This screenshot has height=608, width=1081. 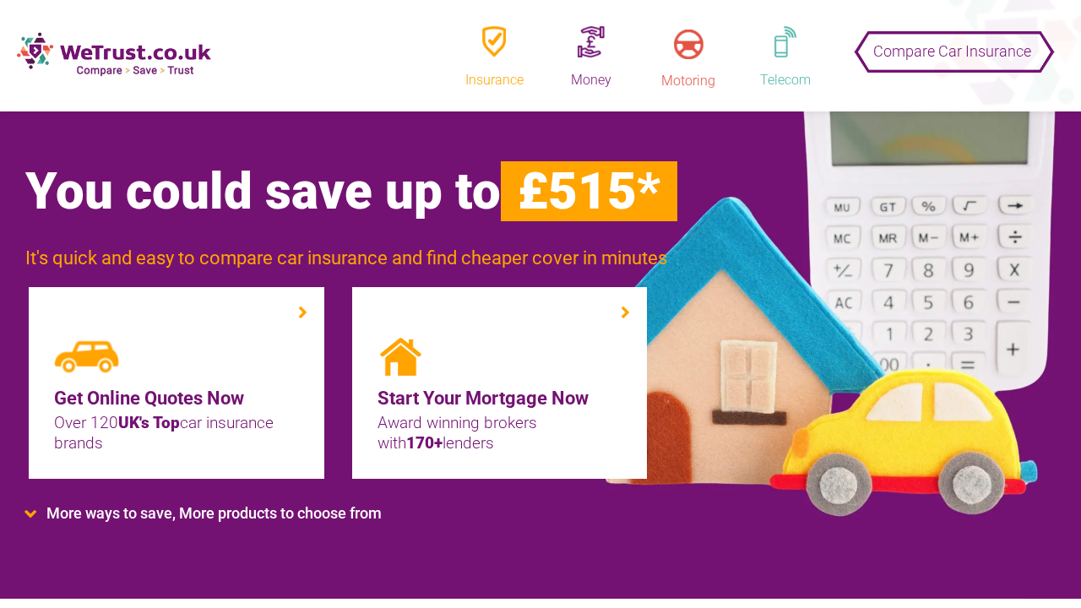 I want to click on div: Insurance, so click(x=494, y=80).